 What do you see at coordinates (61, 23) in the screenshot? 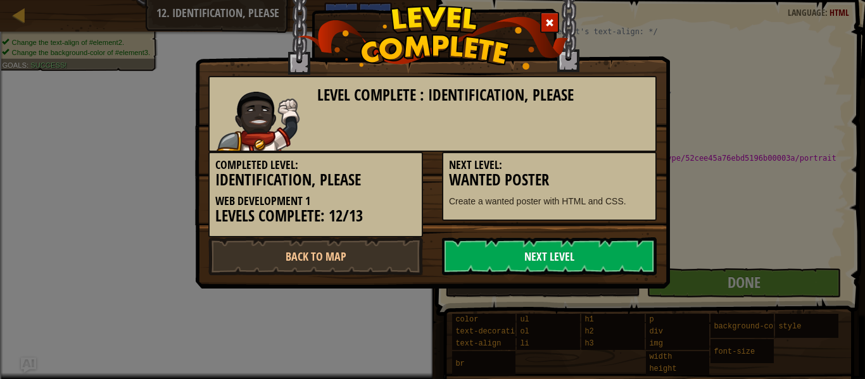
I see `input: Search outlines` at bounding box center [61, 23].